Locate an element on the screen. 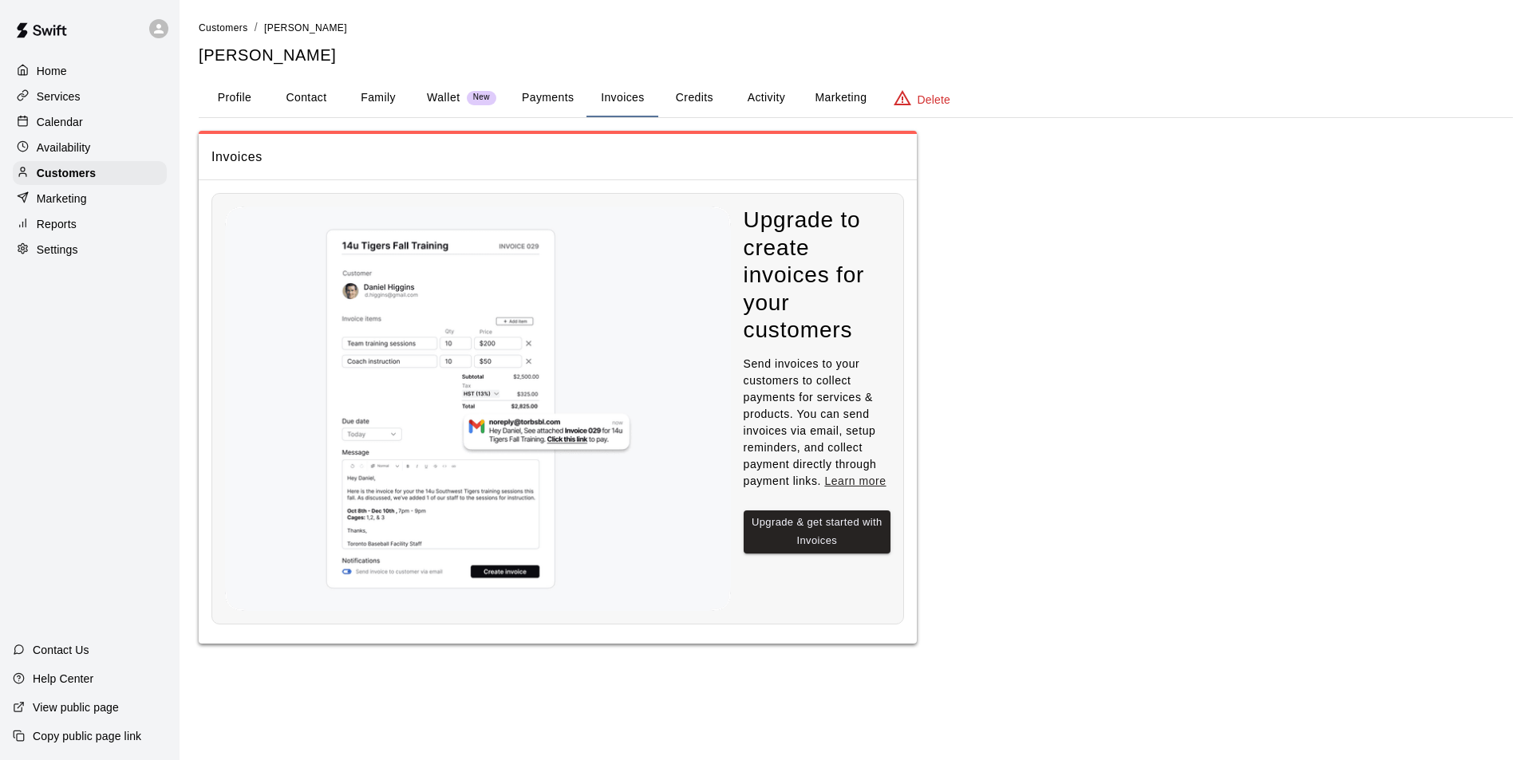 The image size is (1532, 760). p: Customers is located at coordinates (66, 173).